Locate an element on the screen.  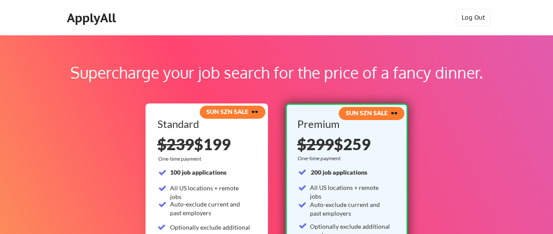
div: $199 is located at coordinates (207, 144).